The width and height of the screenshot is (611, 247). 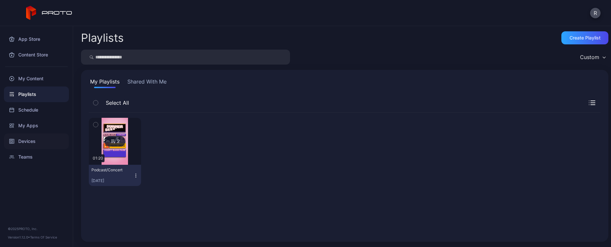 What do you see at coordinates (105, 83) in the screenshot?
I see `button: My Playlists` at bounding box center [105, 83].